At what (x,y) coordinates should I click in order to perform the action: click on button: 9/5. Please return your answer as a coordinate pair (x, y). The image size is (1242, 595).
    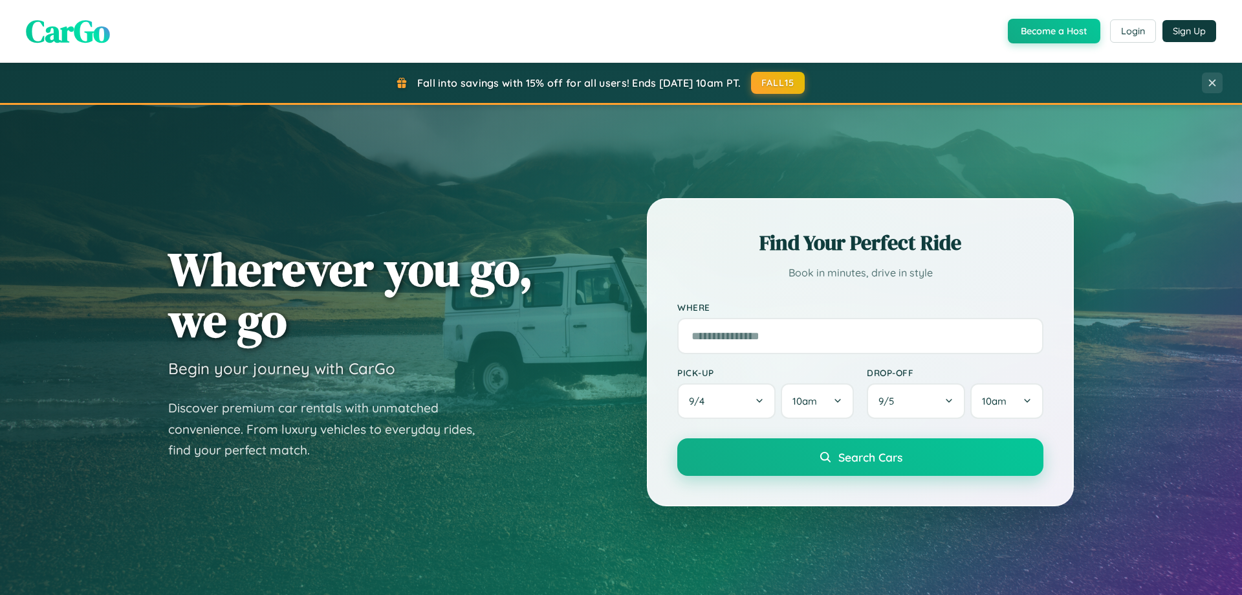
    Looking at the image, I should click on (916, 400).